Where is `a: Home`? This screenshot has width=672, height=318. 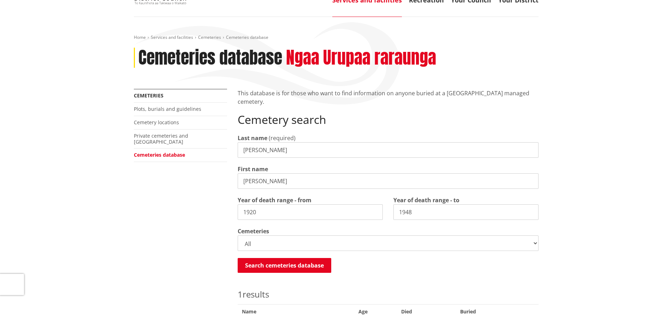 a: Home is located at coordinates (140, 37).